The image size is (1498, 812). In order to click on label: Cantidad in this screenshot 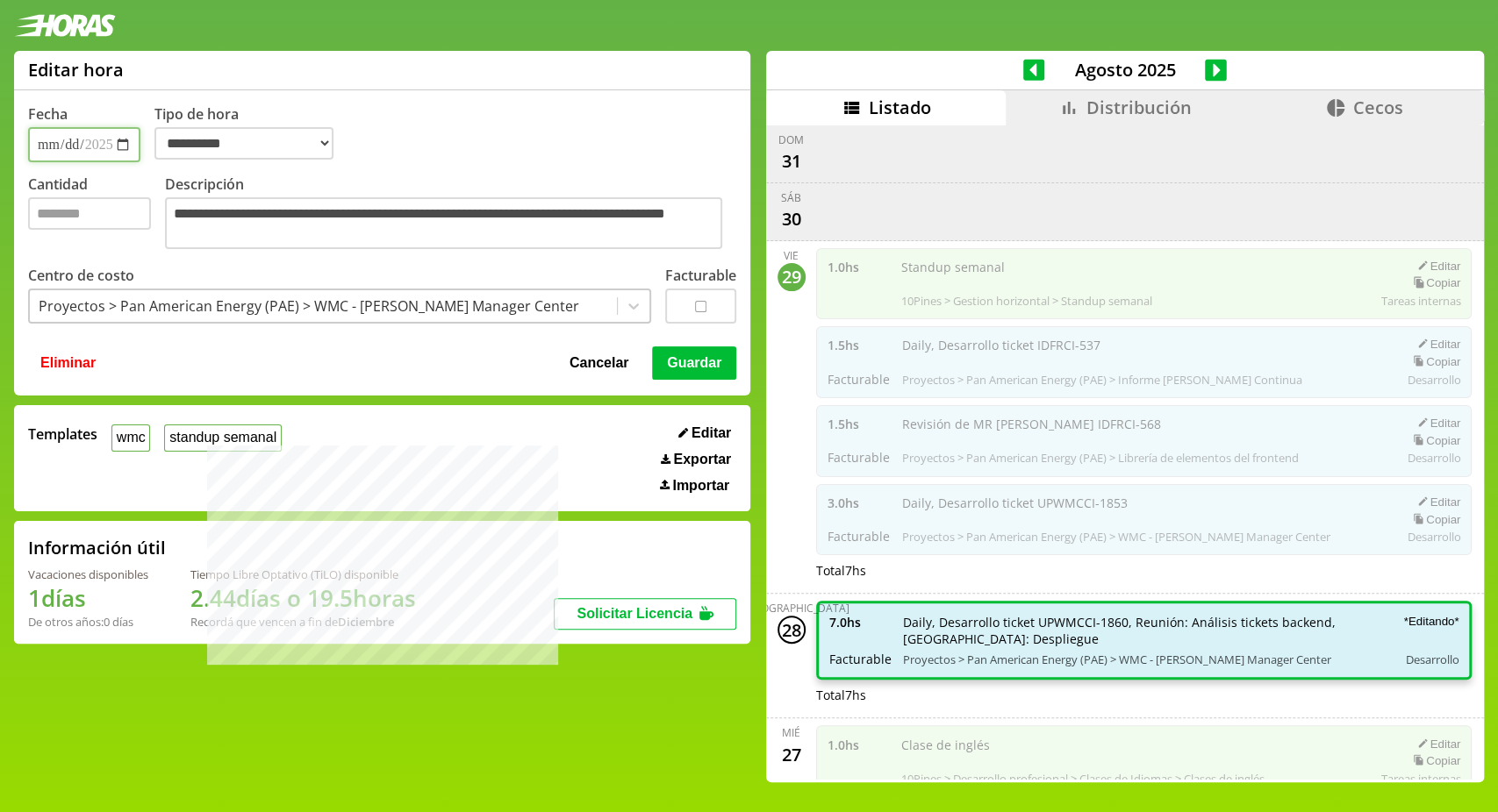, I will do `click(97, 214)`.